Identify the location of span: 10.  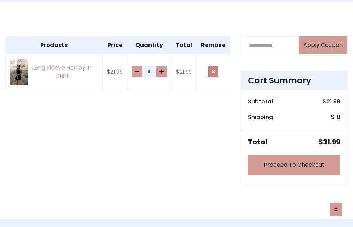
(338, 117).